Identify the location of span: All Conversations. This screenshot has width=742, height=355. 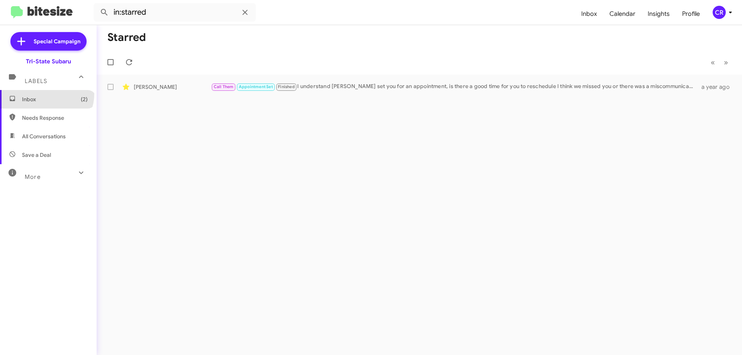
(44, 136).